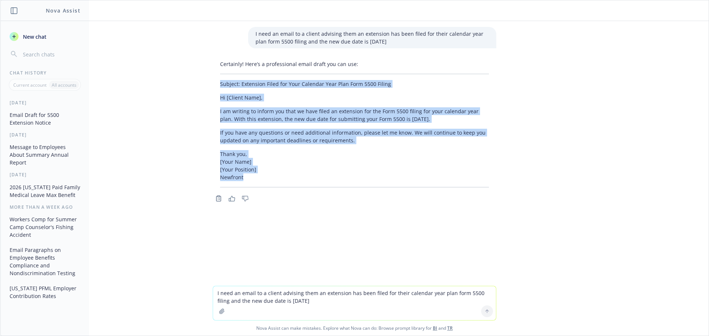 The height and width of the screenshot is (336, 709). I want to click on p: If you have any questions or need additional information, please let me know. We will continue to..., so click(354, 137).